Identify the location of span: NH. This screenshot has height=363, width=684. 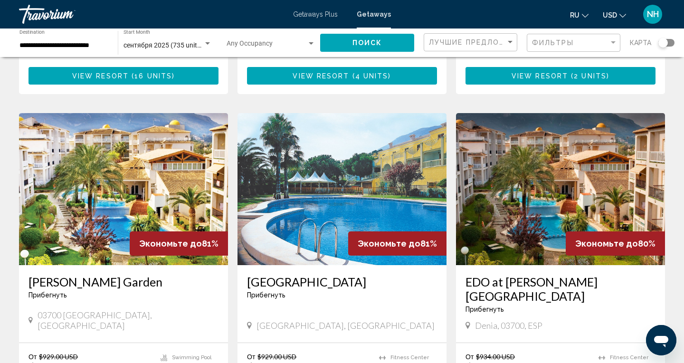
(652, 14).